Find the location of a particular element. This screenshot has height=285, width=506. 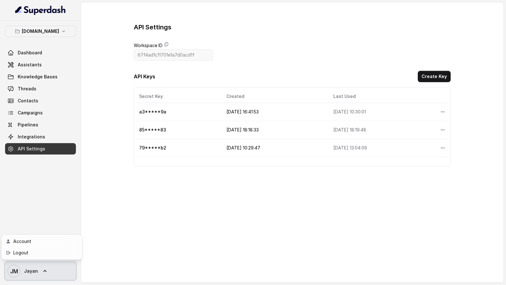

span: Jayan is located at coordinates (31, 271).